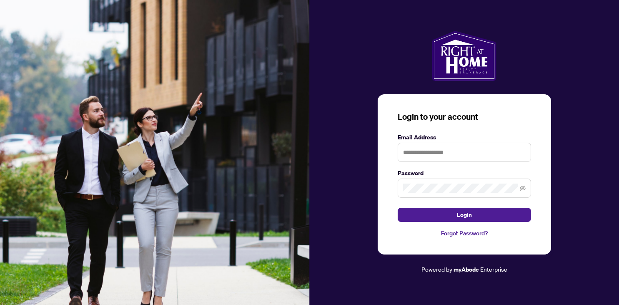 This screenshot has height=305, width=619. I want to click on img: ma-logo, so click(464, 56).